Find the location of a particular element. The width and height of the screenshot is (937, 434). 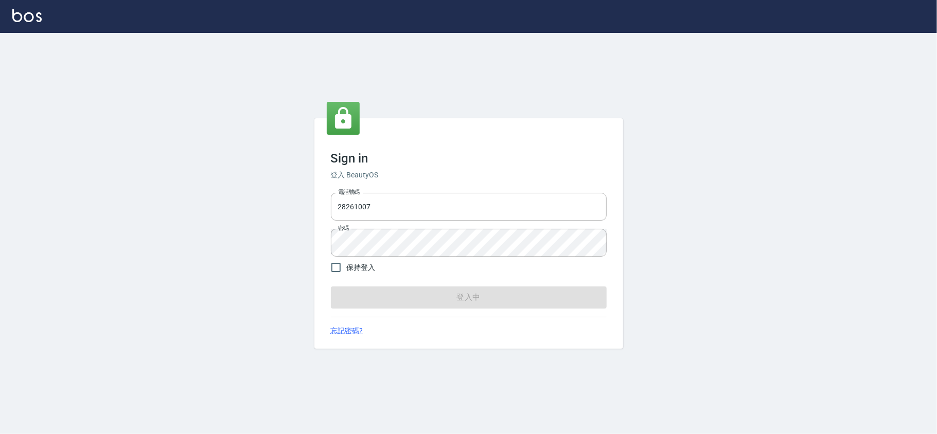

h3: Sign in is located at coordinates (469, 158).